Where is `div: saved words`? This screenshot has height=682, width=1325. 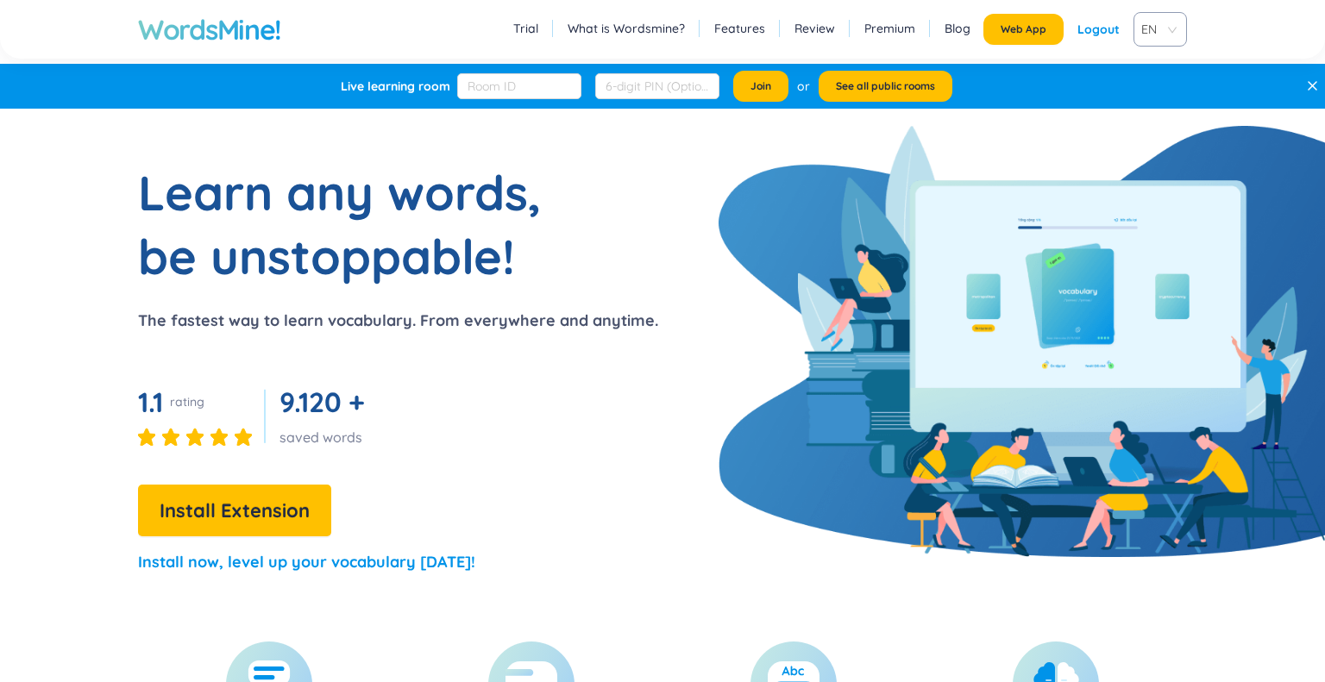
div: saved words is located at coordinates (325, 437).